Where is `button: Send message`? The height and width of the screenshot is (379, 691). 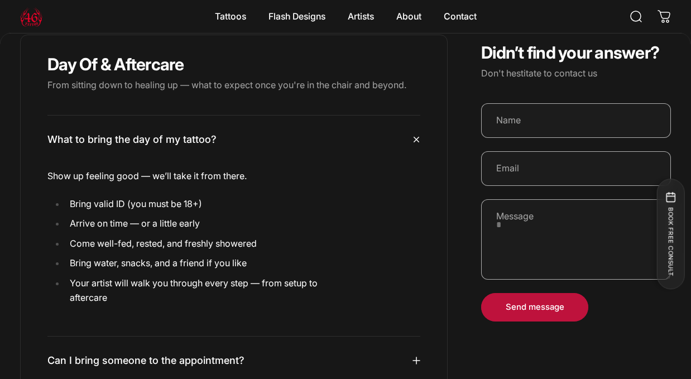 button: Send message is located at coordinates (535, 307).